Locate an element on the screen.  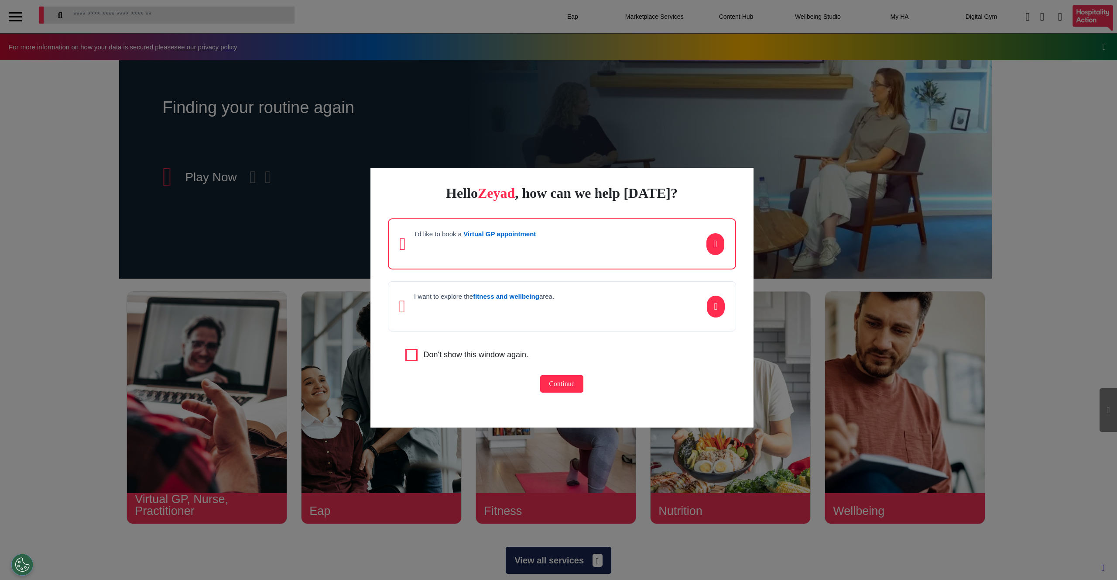
h4: I'd like to book a is located at coordinates (475, 234).